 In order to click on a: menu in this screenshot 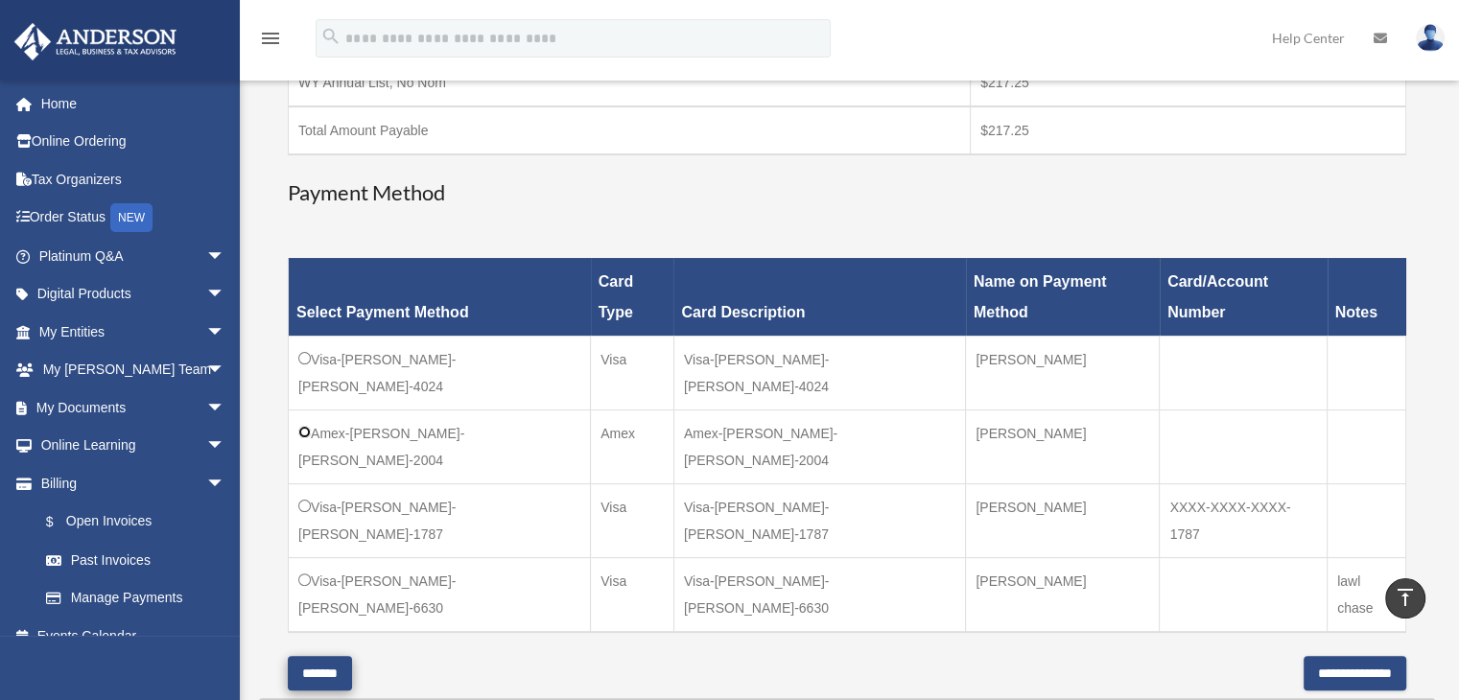, I will do `click(271, 41)`.